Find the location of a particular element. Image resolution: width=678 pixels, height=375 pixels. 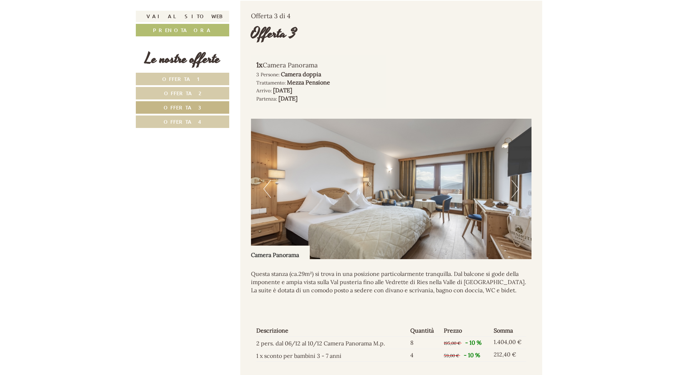

span: 59,00 € is located at coordinates (451, 355).